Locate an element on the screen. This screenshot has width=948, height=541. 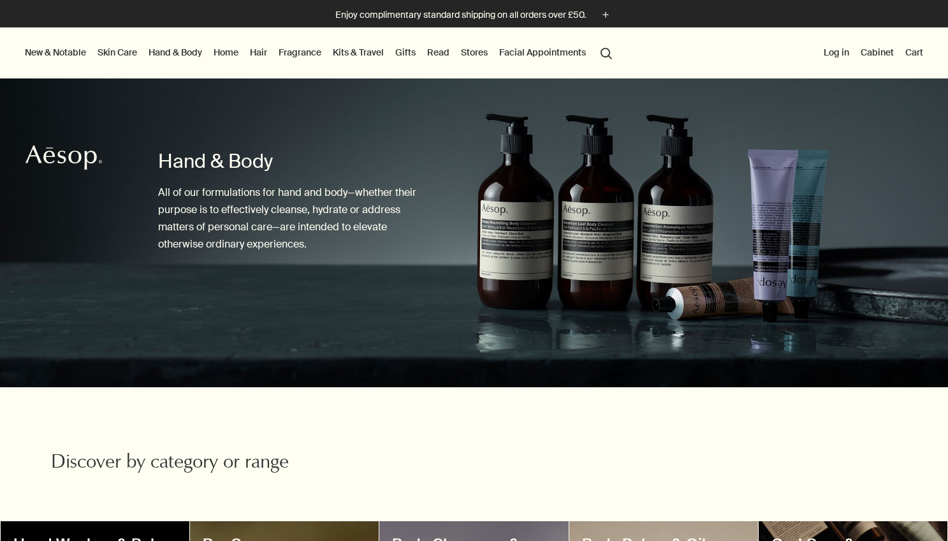
a: Hand & Body is located at coordinates (175, 52).